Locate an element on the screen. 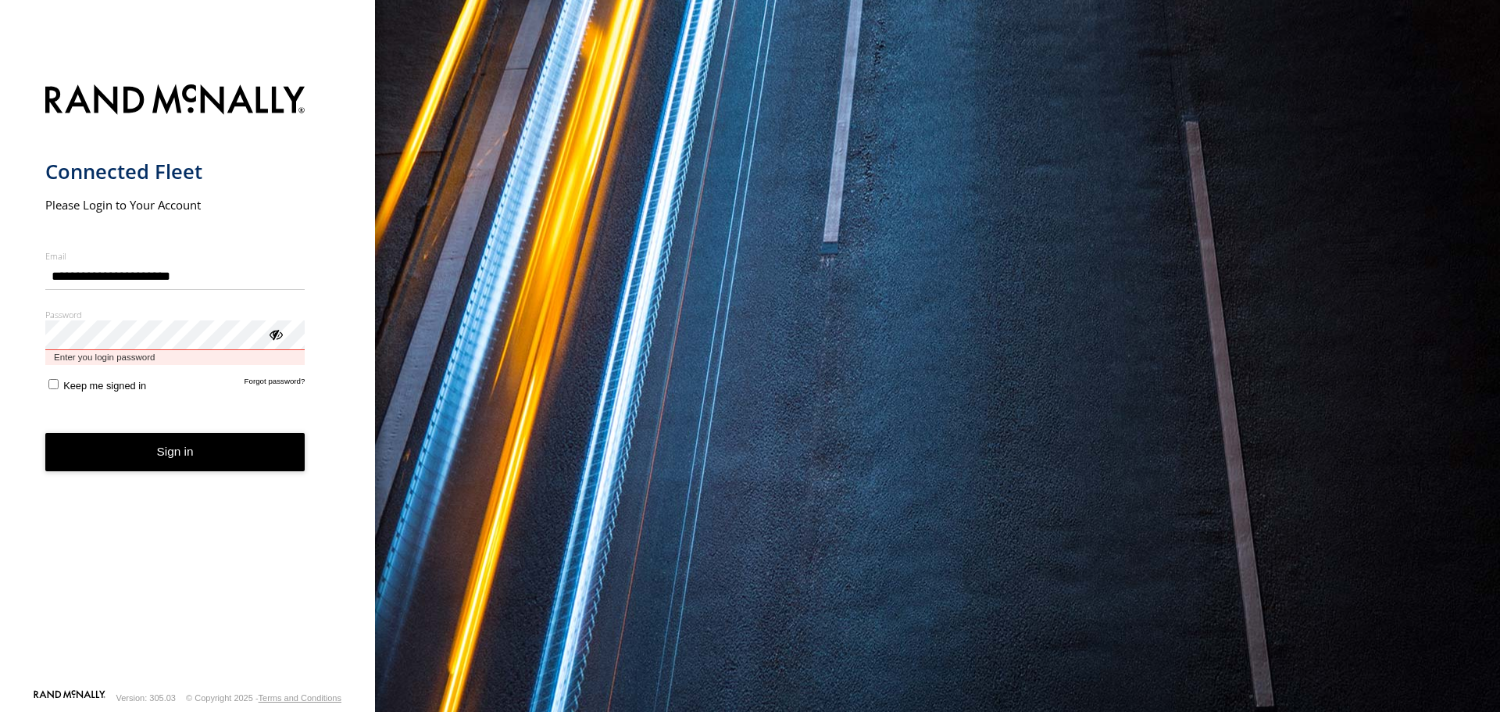  input: Keep me signed in is located at coordinates (53, 384).